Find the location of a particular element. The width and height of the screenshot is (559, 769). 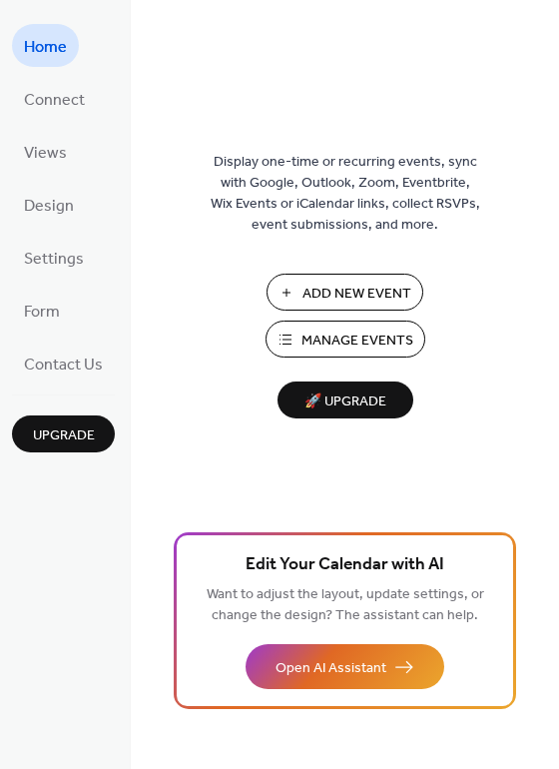

button: Upgrade is located at coordinates (63, 434).